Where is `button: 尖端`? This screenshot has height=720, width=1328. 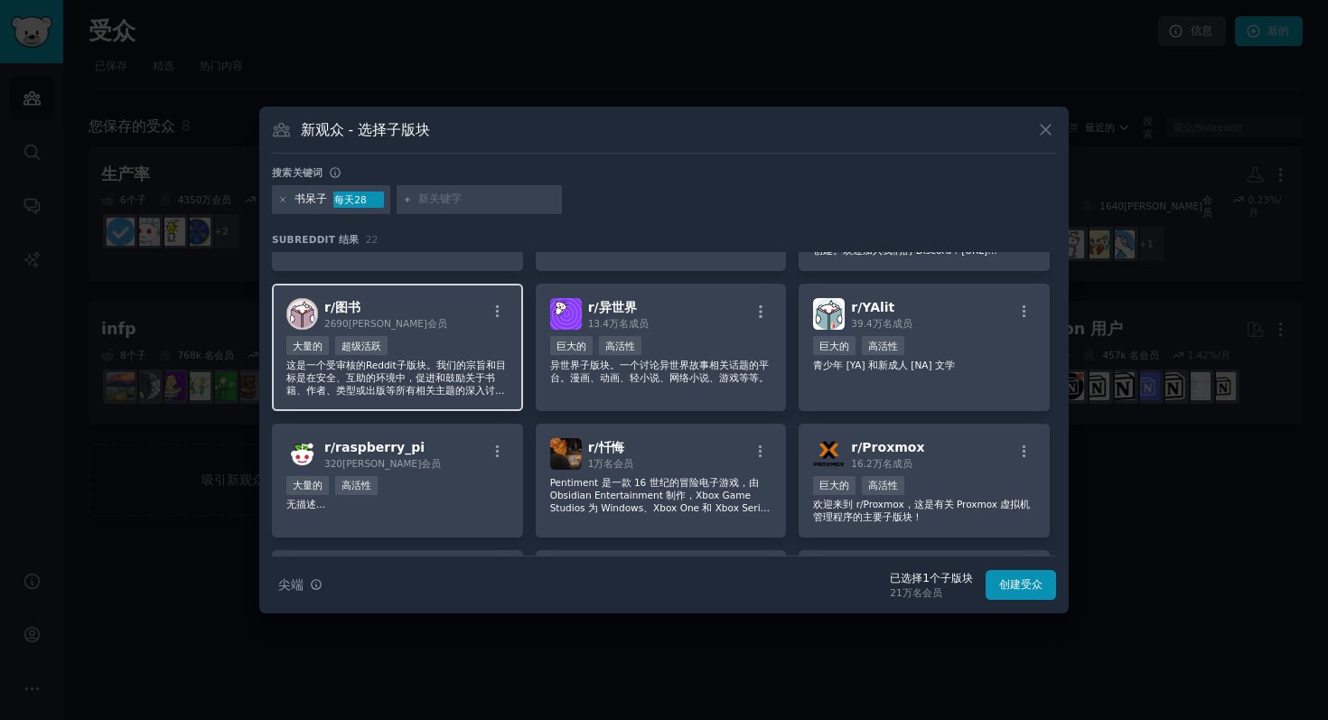
button: 尖端 is located at coordinates (300, 585).